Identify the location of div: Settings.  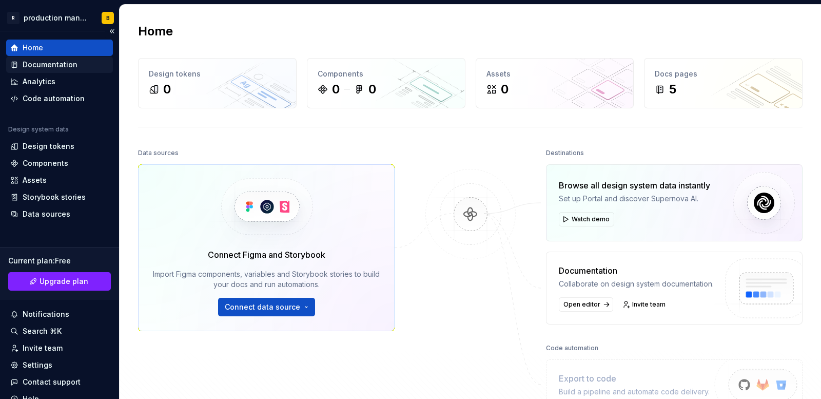
(37, 365).